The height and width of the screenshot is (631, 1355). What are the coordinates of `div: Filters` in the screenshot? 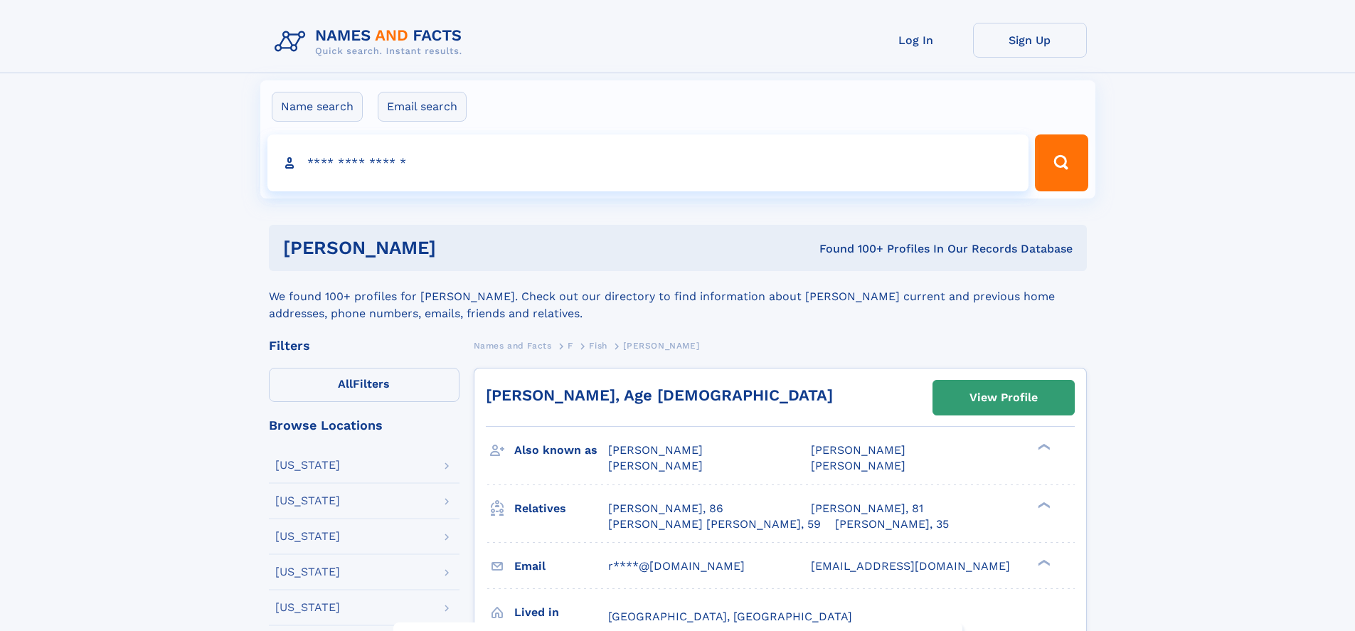 It's located at (364, 346).